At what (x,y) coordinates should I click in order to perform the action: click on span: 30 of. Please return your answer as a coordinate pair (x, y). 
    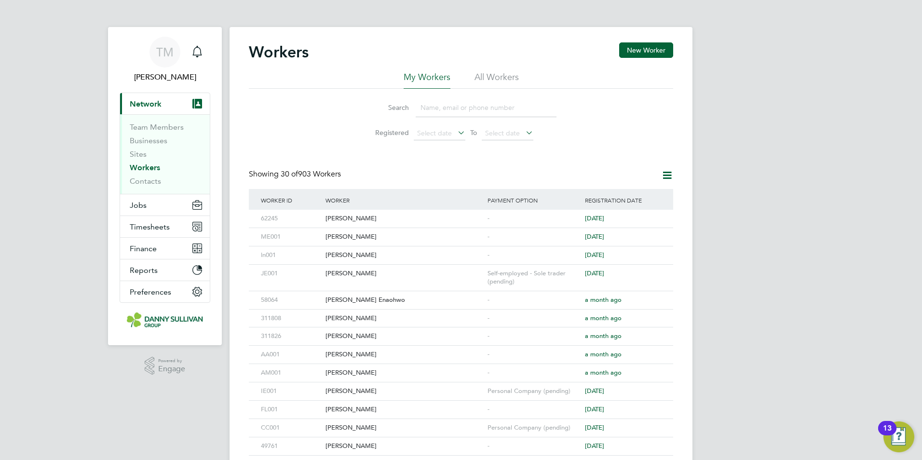
    Looking at the image, I should click on (289, 174).